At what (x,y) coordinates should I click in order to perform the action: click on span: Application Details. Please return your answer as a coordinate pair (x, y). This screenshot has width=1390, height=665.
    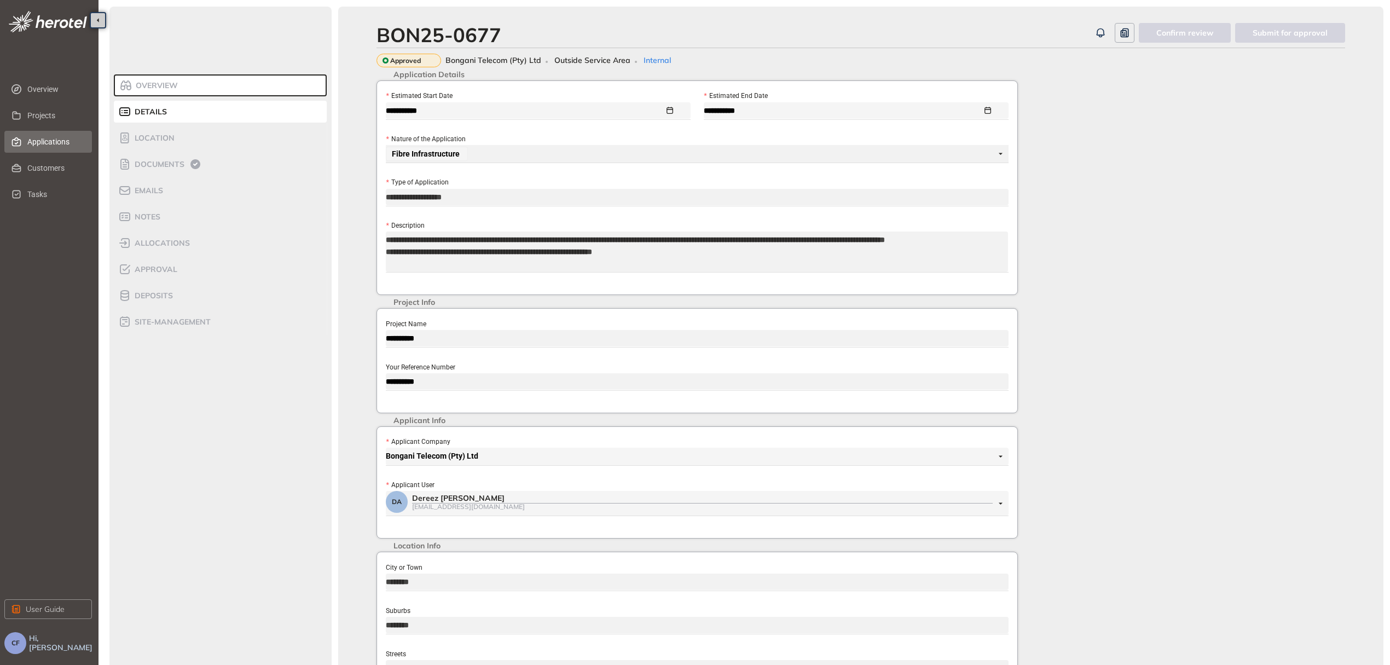
    Looking at the image, I should click on (429, 74).